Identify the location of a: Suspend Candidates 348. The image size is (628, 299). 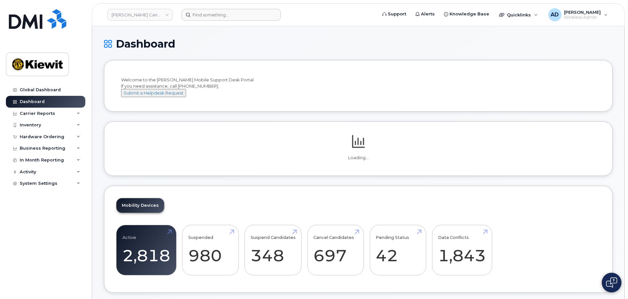
(273, 250).